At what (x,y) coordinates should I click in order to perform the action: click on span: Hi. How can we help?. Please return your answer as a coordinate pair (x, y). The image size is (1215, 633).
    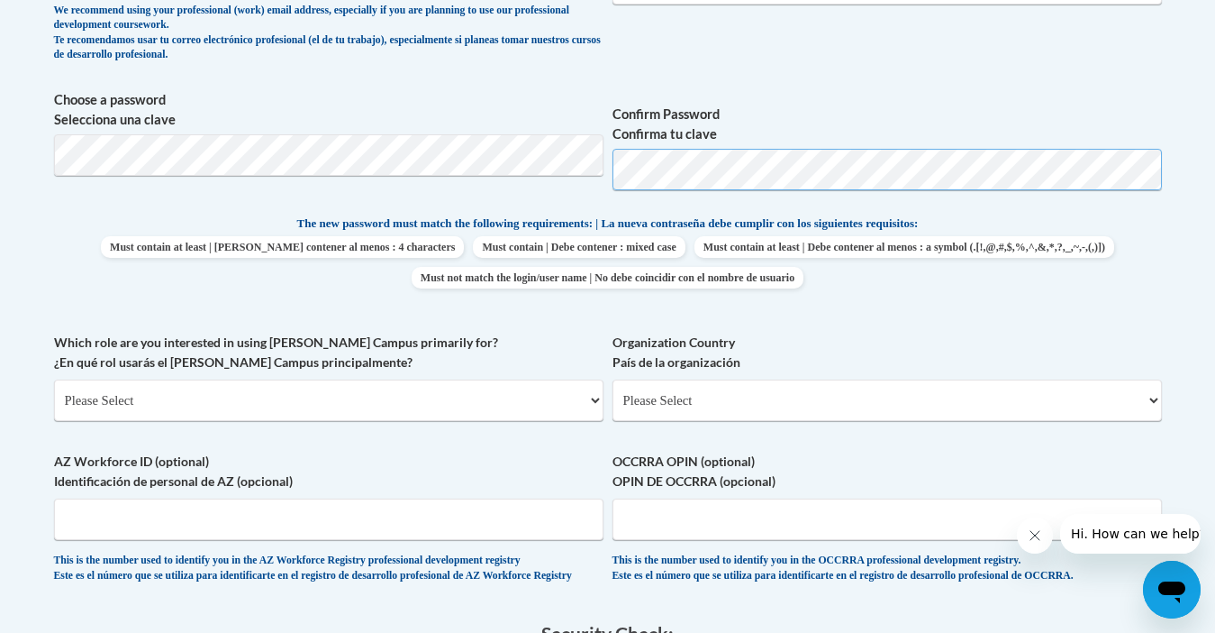
    Looking at the image, I should click on (78, 20).